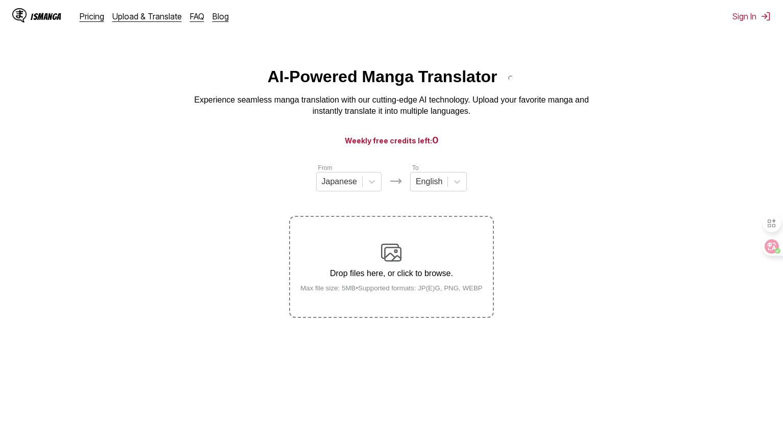 The width and height of the screenshot is (783, 421). Describe the element at coordinates (197, 16) in the screenshot. I see `a: FAQ` at that location.